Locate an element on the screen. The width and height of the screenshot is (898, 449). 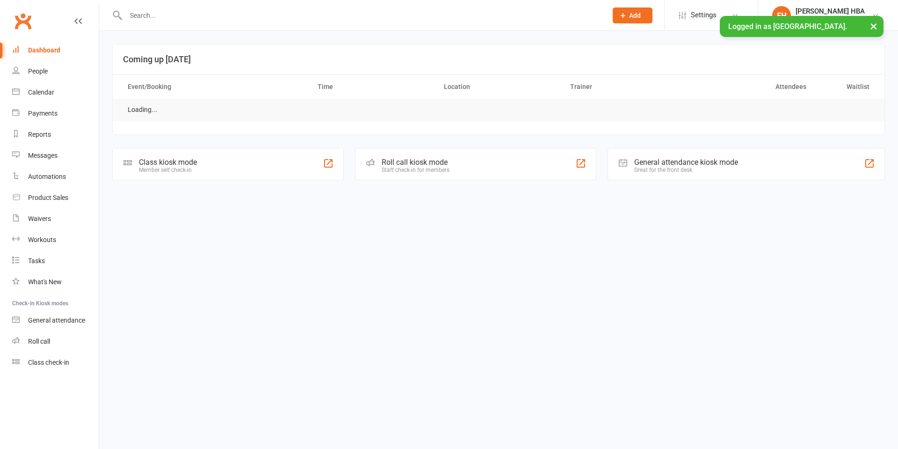
th: Location is located at coordinates (499, 87).